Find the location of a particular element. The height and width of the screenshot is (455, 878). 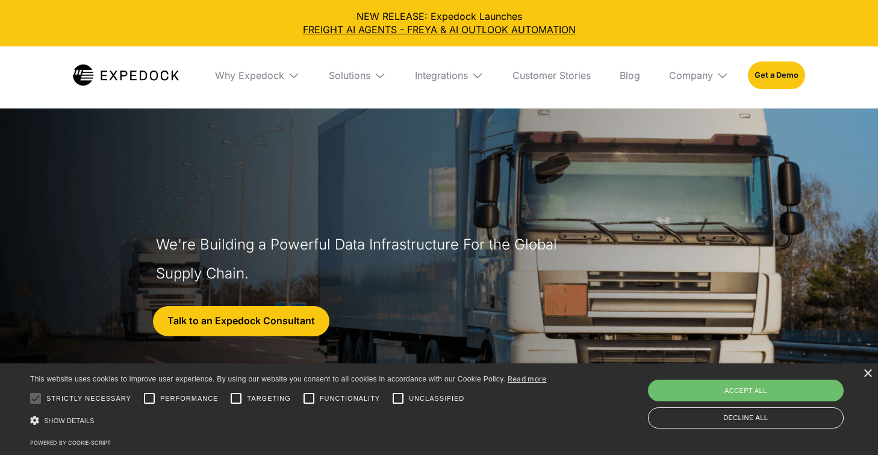

a: Blog is located at coordinates (630, 75).